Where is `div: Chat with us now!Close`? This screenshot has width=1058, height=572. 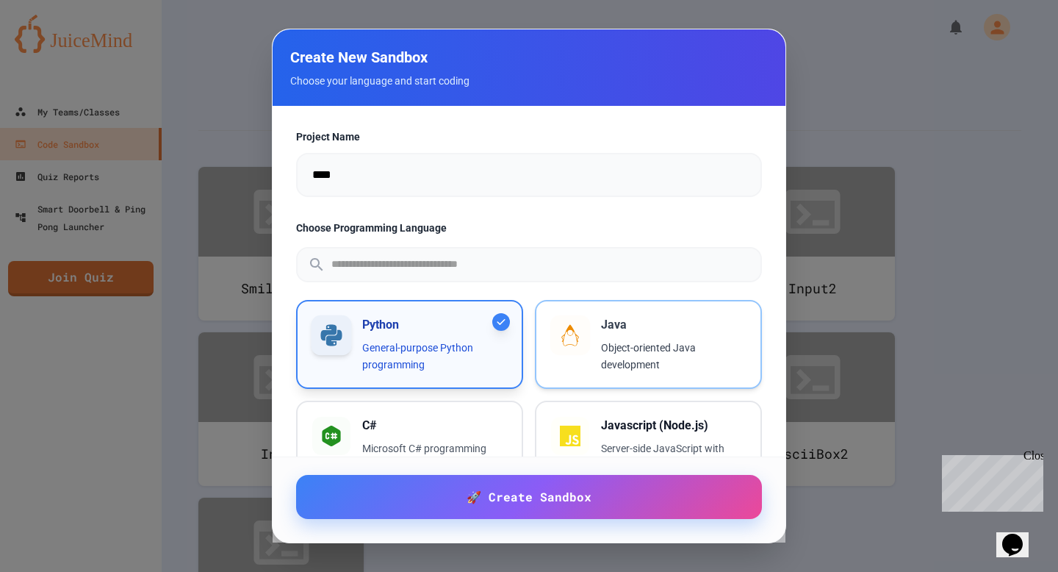 div: Chat with us now!Close is located at coordinates (54, 49).